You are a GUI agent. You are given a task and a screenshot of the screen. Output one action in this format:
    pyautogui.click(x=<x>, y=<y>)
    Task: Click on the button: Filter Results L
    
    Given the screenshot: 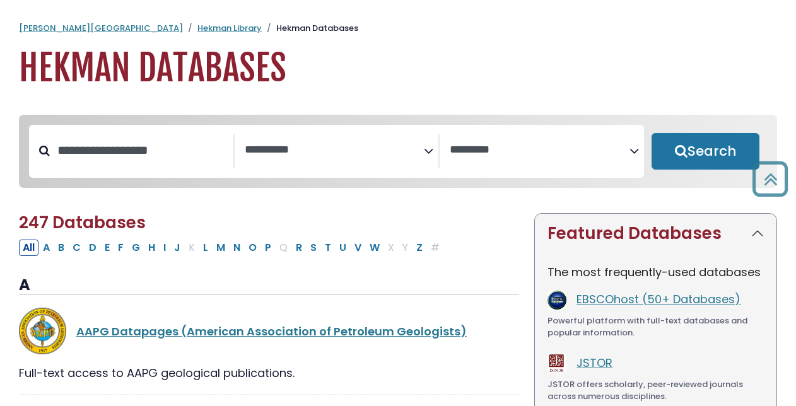 What is the action you would take?
    pyautogui.click(x=206, y=248)
    